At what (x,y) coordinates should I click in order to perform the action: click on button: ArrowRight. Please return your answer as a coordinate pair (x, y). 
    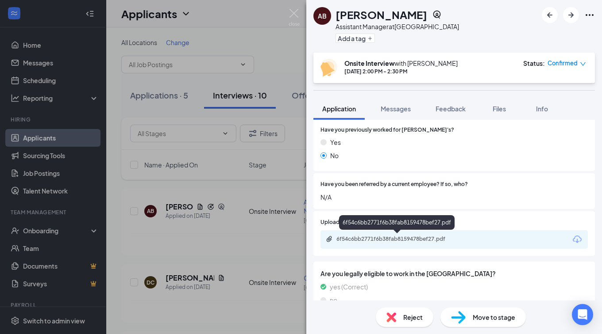
    Looking at the image, I should click on (571, 15).